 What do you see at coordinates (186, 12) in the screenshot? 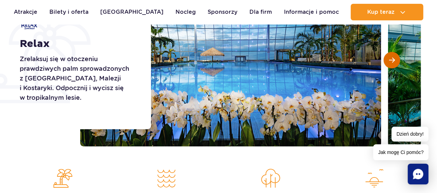
I see `a: Nocleg` at bounding box center [186, 12].